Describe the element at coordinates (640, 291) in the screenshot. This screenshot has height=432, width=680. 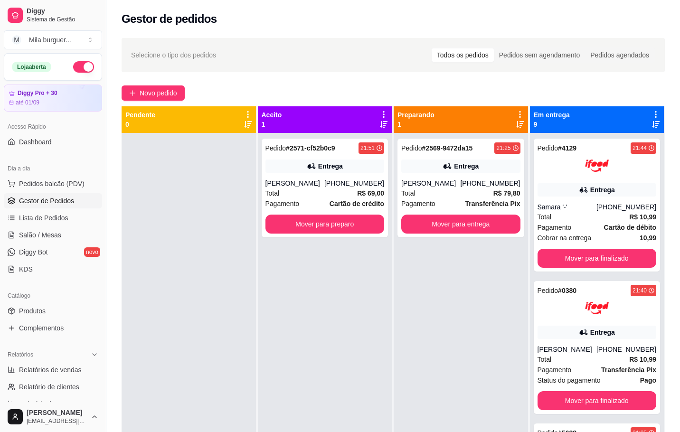
I see `div: 21:40` at that location.